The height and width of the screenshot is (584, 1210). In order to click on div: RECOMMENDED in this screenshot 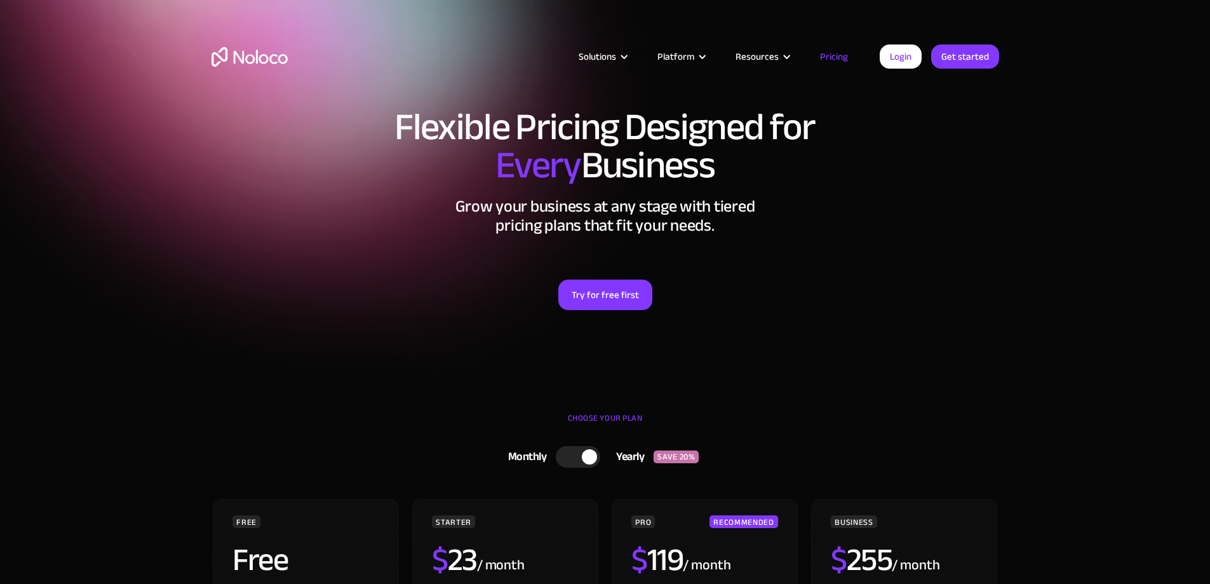, I will do `click(743, 522)`.